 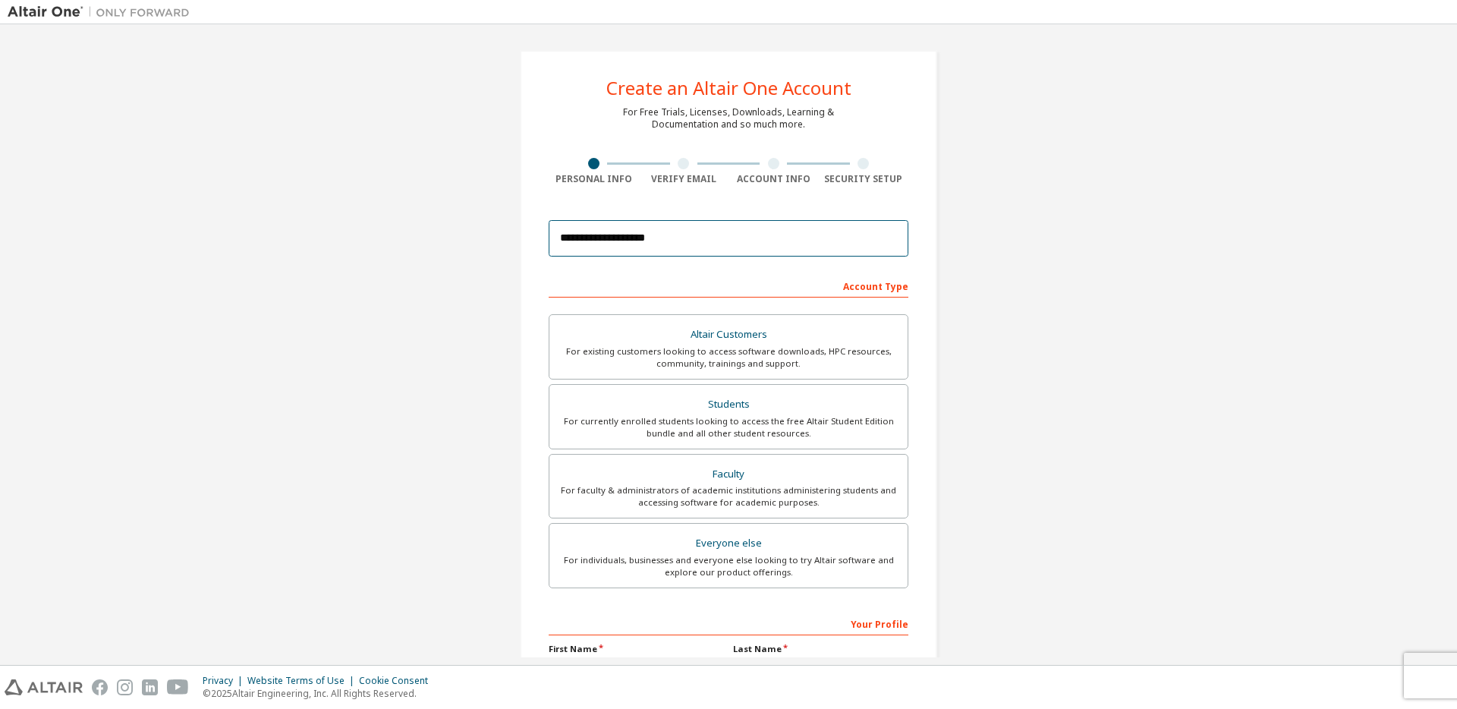 What do you see at coordinates (728, 496) in the screenshot?
I see `div: For faculty & administrators of academic institutions administering students and accessing softwa...` at bounding box center [728, 496].